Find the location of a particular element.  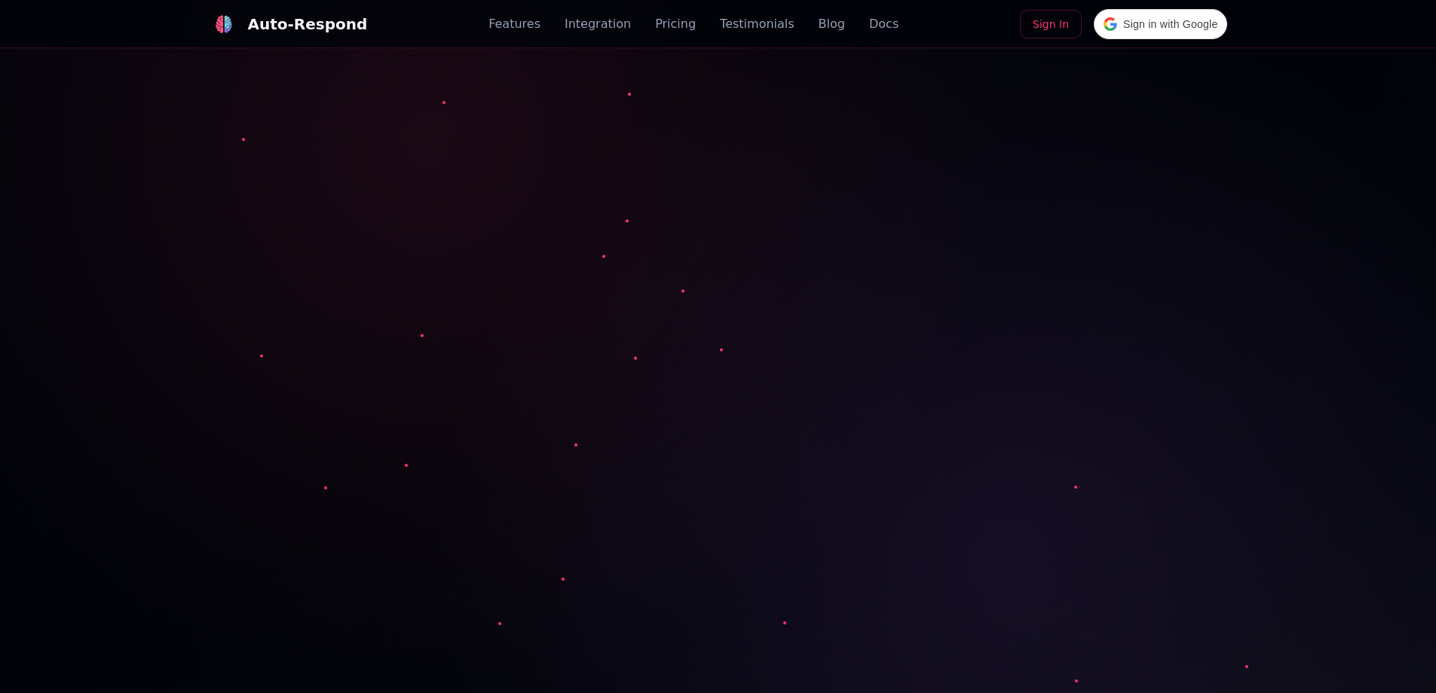

div: Auto-Respond is located at coordinates (308, 24).